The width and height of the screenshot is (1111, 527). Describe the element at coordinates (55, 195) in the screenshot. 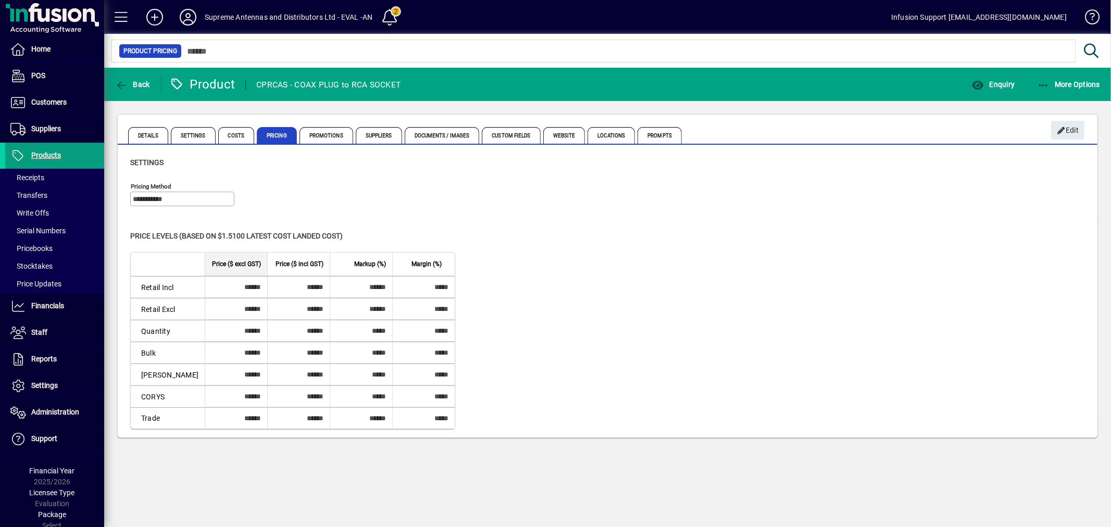

I see `a: Transfers` at that location.